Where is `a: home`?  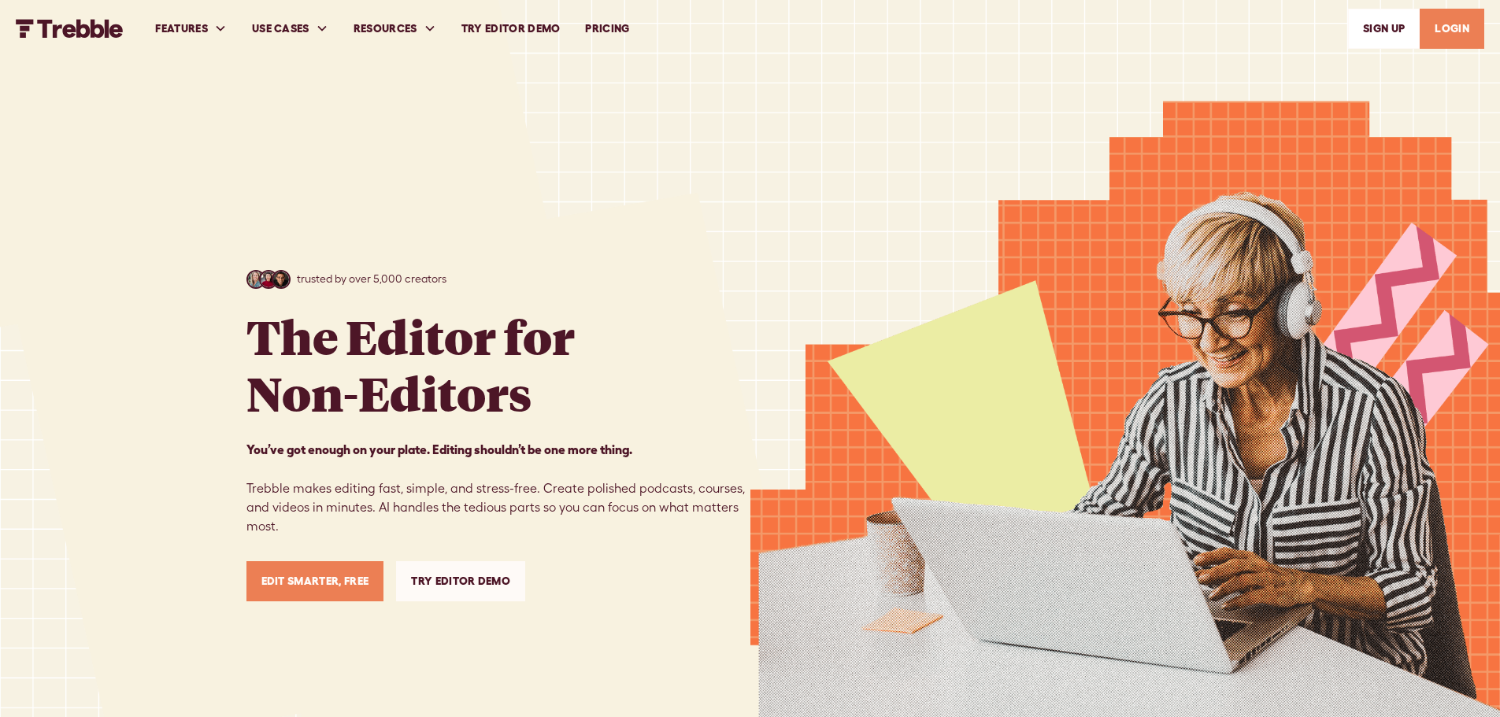 a: home is located at coordinates (69, 28).